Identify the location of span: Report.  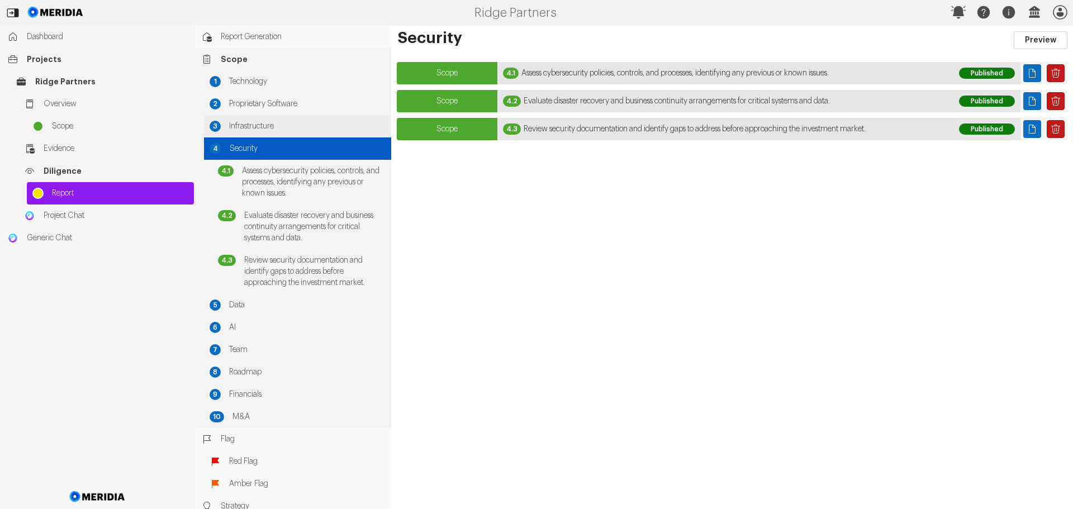
(120, 193).